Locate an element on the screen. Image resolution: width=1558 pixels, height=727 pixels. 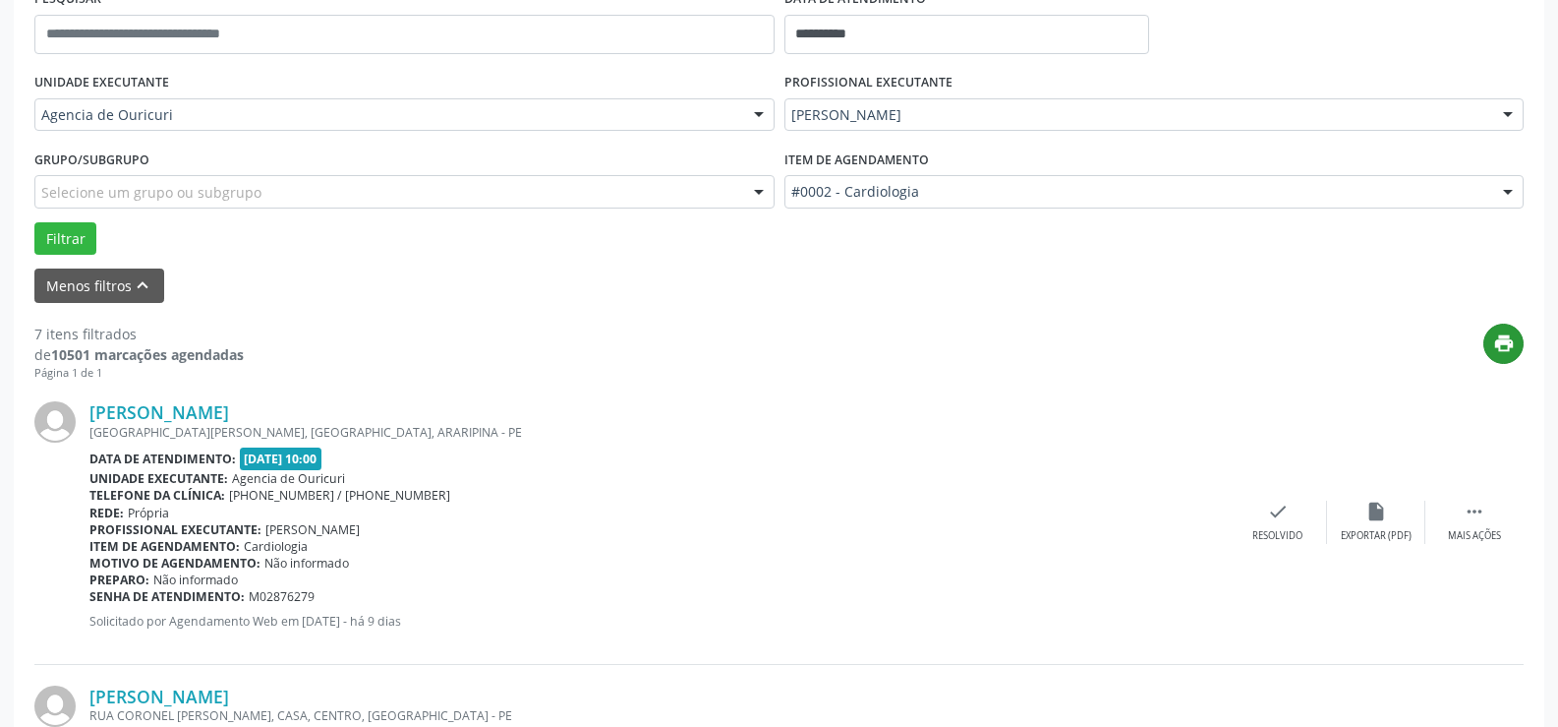
b: Rede: is located at coordinates (106, 512).